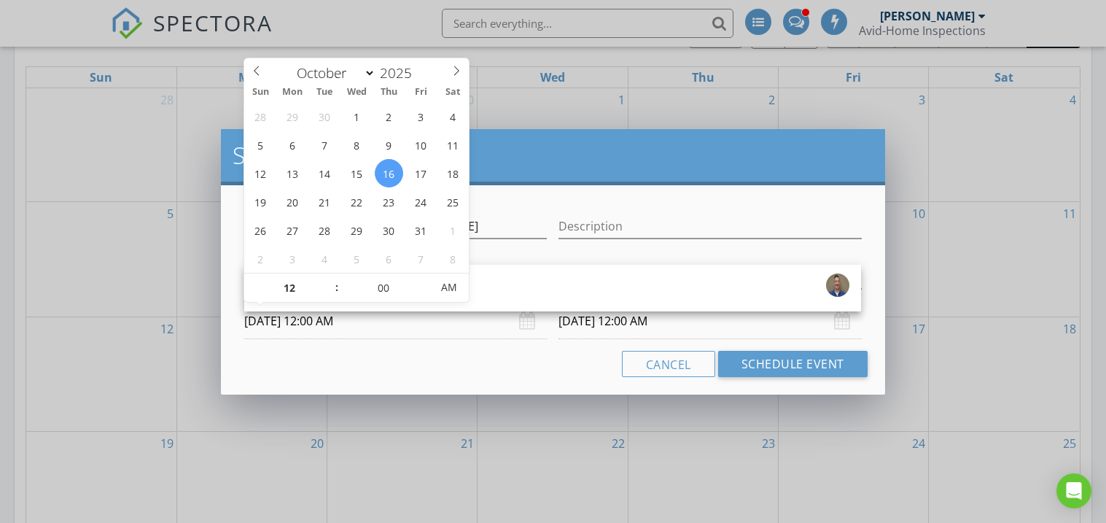  Describe the element at coordinates (260, 230) in the screenshot. I see `span: October 26, 2025` at that location.